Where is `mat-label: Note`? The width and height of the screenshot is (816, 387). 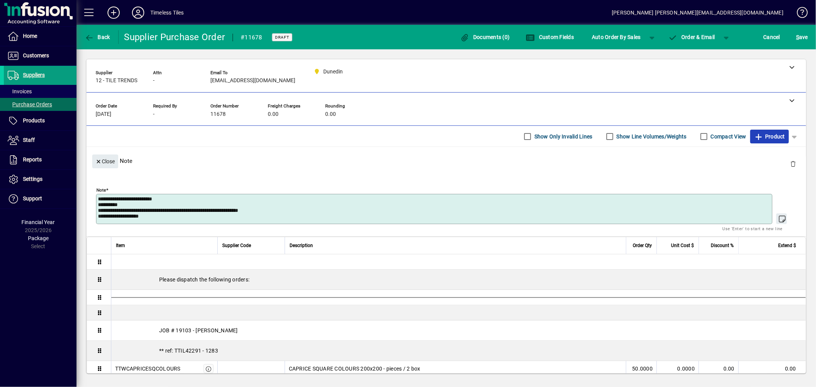 mat-label: Note is located at coordinates (101, 190).